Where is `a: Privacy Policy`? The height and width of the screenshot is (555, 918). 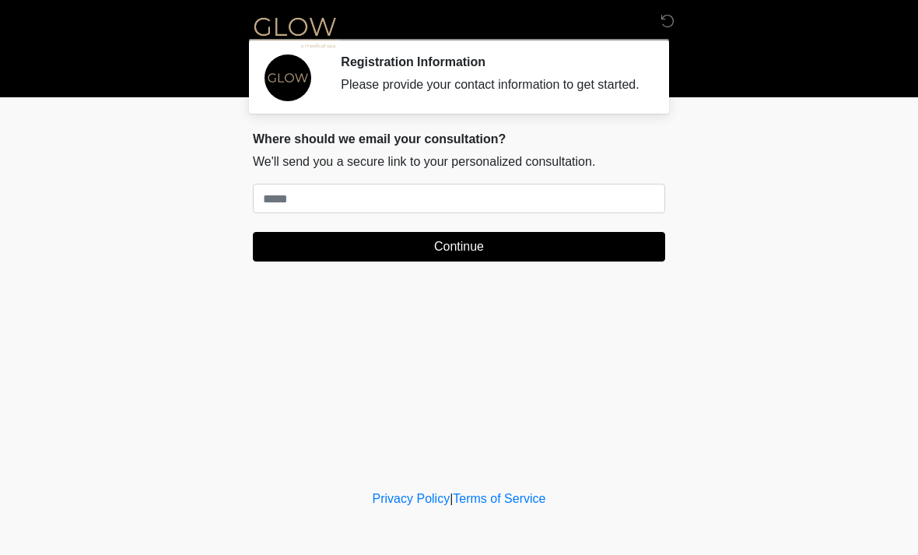 a: Privacy Policy is located at coordinates (411, 498).